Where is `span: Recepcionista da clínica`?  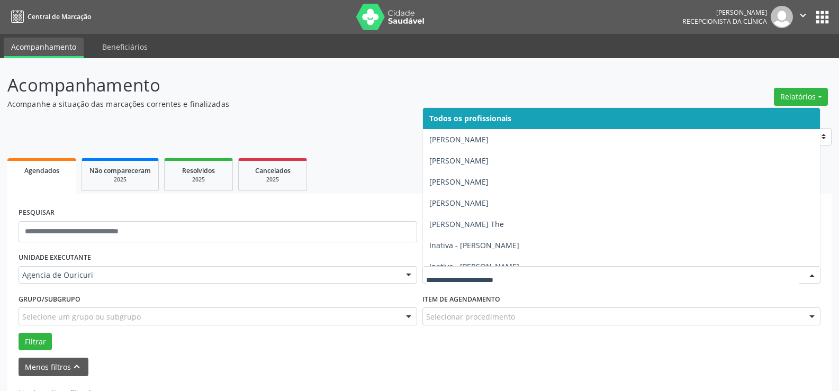
span: Recepcionista da clínica is located at coordinates (725, 21).